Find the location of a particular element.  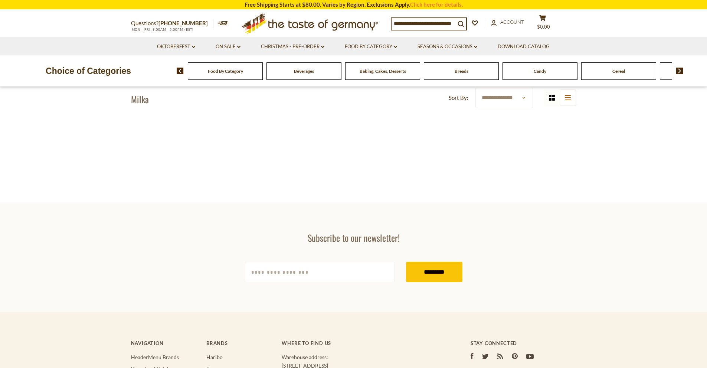

a: HeaderMenu Brands is located at coordinates (155, 357).